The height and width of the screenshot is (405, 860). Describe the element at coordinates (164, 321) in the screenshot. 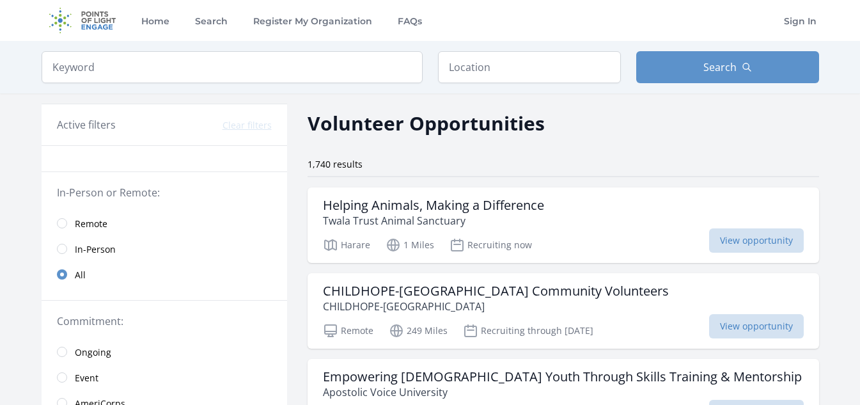

I see `legend: Commitment:` at that location.